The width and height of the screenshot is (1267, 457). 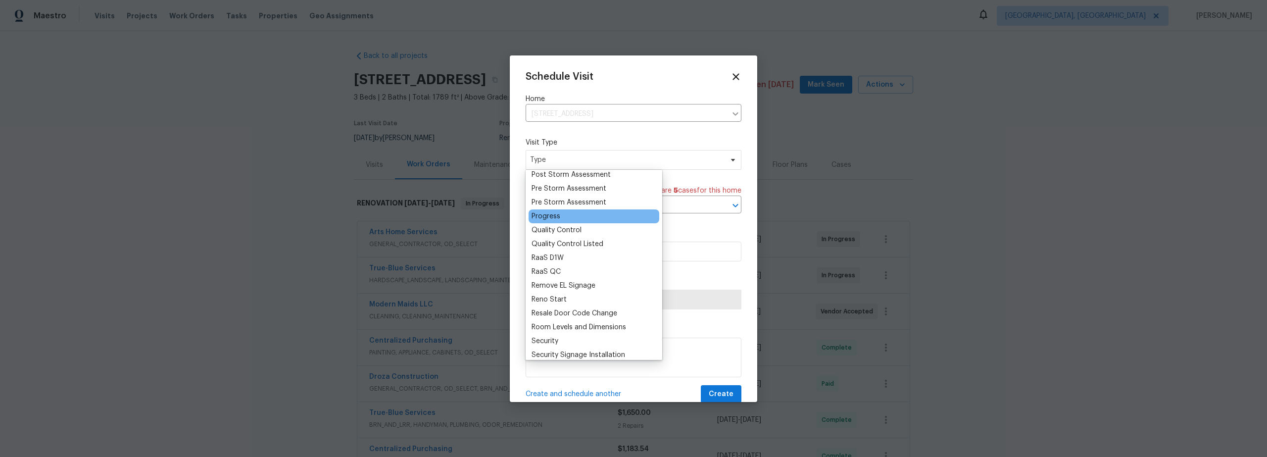 I want to click on div: RaaS QC, so click(x=546, y=272).